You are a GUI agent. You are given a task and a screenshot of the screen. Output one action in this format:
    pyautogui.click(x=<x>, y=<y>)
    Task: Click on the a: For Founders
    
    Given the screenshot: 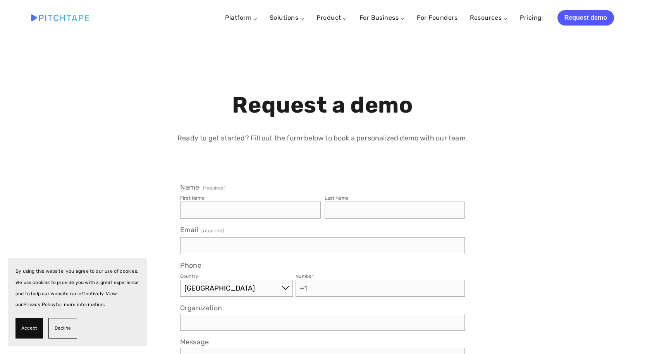 What is the action you would take?
    pyautogui.click(x=437, y=18)
    